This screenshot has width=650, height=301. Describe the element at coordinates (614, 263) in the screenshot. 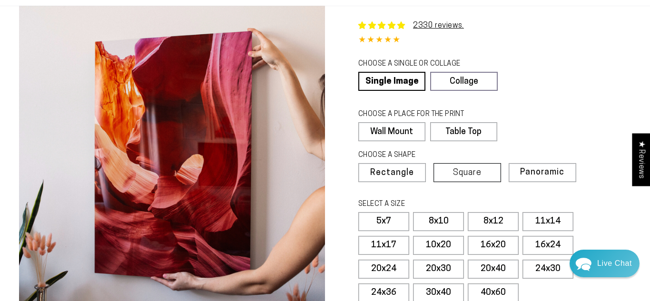

I see `div: Contact Us Directly` at that location.